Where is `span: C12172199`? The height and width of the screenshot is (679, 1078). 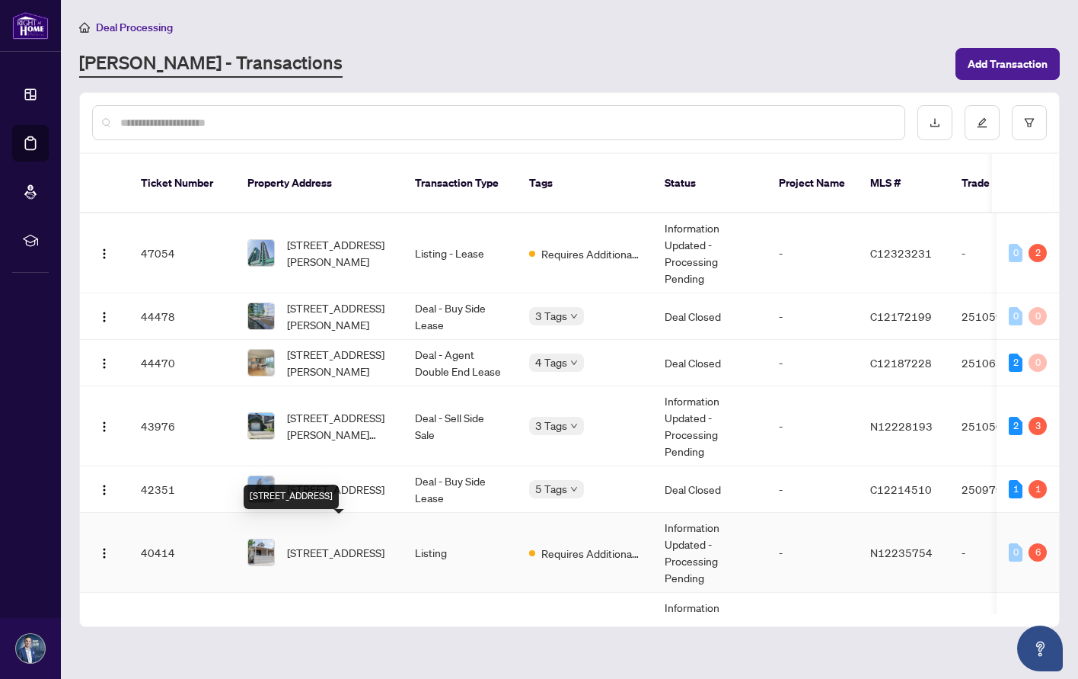 span: C12172199 is located at coordinates (901, 316).